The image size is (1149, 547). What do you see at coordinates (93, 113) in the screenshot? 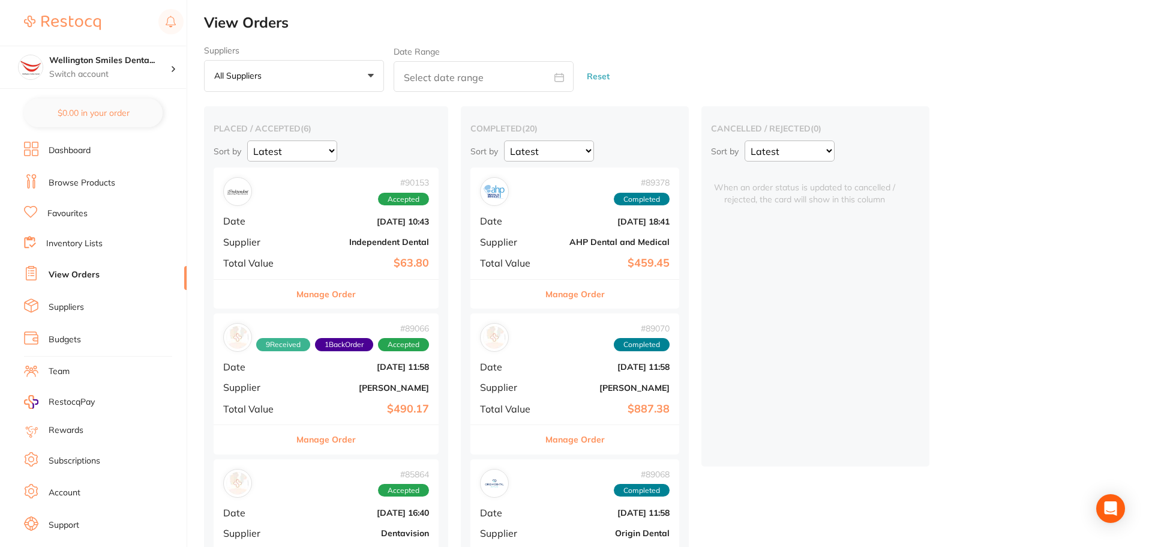
I see `button: $0.00 in your order` at bounding box center [93, 113].